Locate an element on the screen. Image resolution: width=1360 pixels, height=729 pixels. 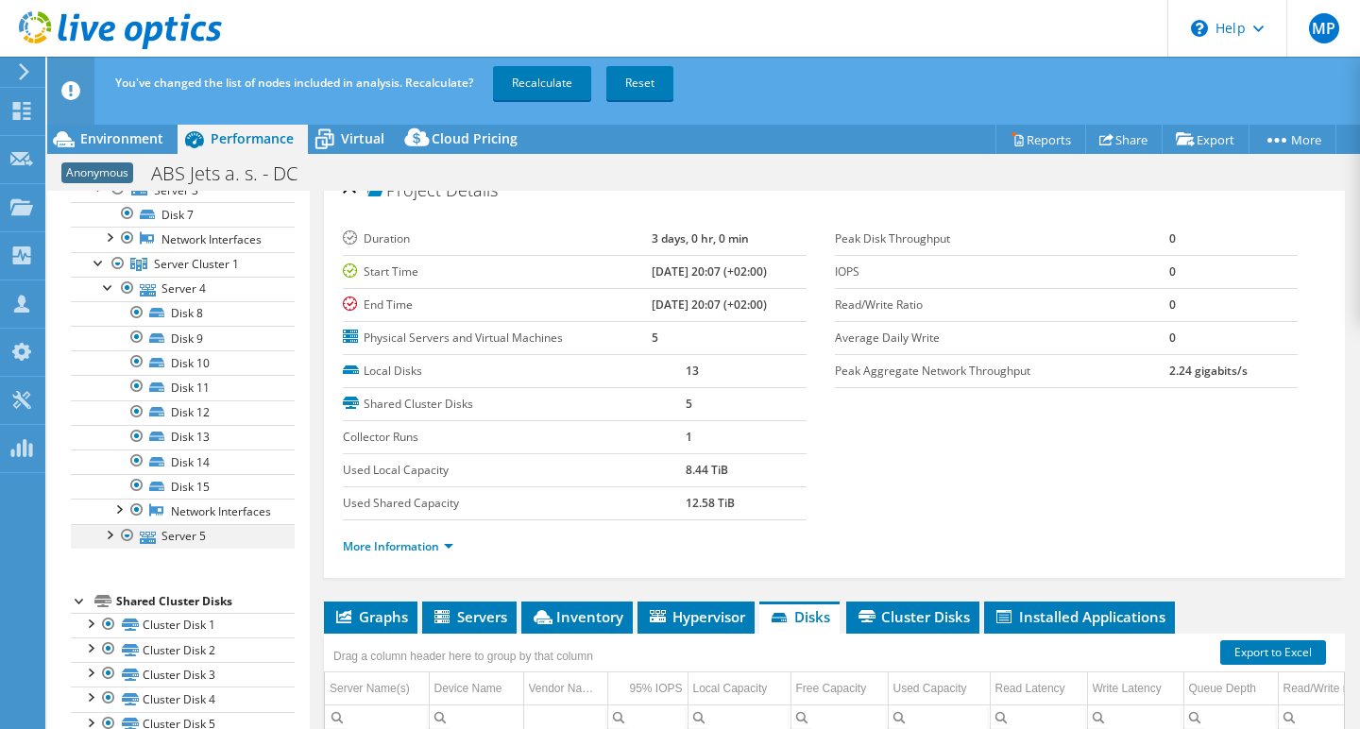
div: Local Capacity is located at coordinates (730, 689).